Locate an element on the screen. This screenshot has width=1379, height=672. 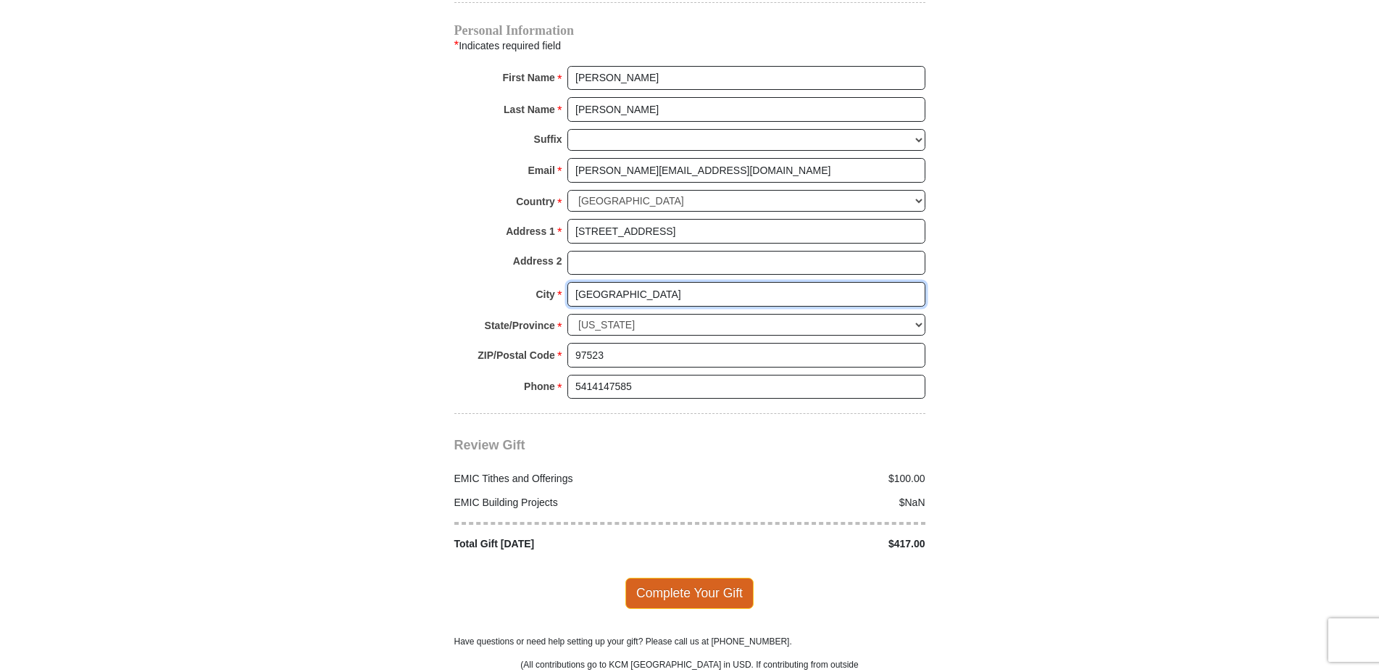
div: EMIC Tithes and Offerings is located at coordinates (568, 478).